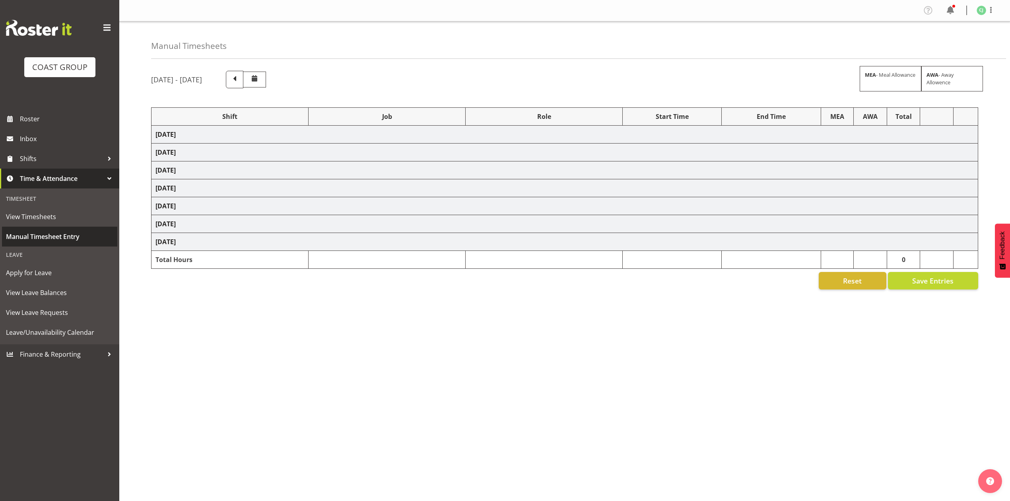  What do you see at coordinates (837, 117) in the screenshot?
I see `div: MEA` at bounding box center [837, 117].